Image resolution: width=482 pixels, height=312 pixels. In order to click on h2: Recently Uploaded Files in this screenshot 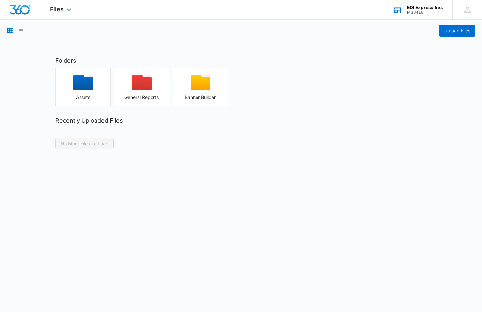, I will do `click(241, 120)`.